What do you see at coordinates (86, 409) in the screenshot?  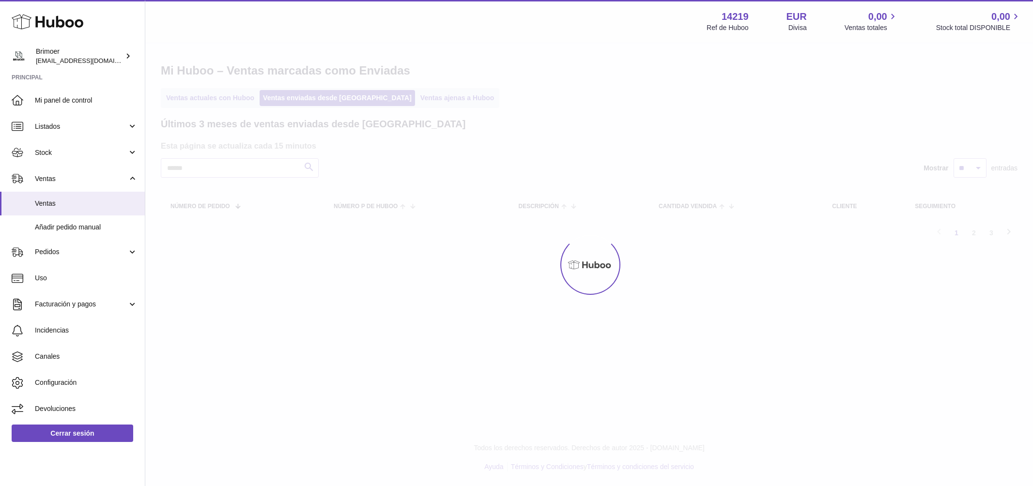 I see `span: Devoluciones` at bounding box center [86, 409].